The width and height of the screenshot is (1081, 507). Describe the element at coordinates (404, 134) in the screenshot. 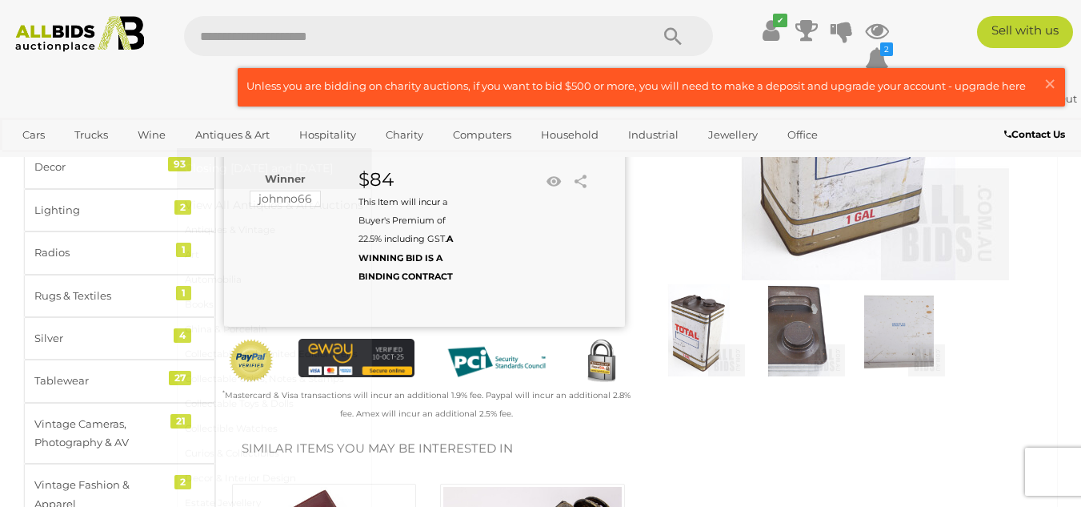

I see `a: Charity` at that location.